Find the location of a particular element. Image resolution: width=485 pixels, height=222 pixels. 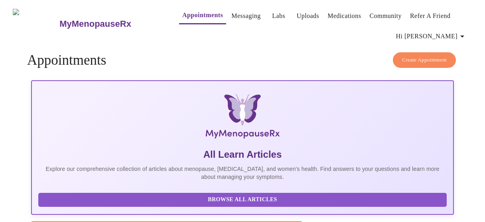

a: Appointments is located at coordinates (202, 15).